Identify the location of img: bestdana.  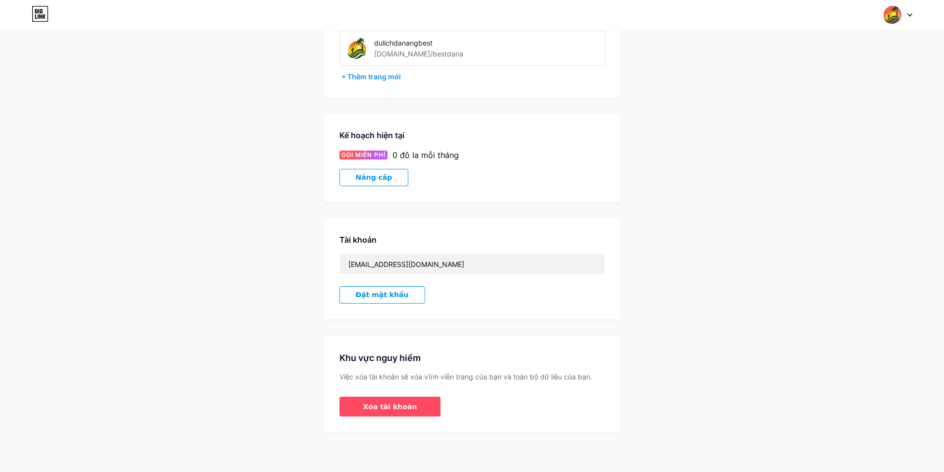
(357, 48).